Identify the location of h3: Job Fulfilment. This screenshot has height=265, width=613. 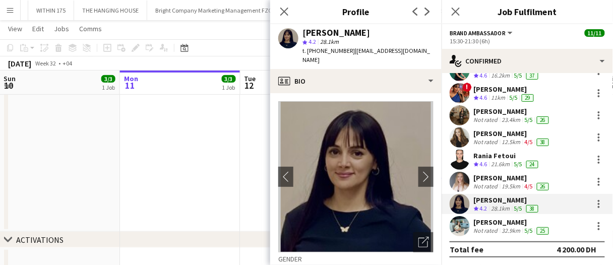
(527, 12).